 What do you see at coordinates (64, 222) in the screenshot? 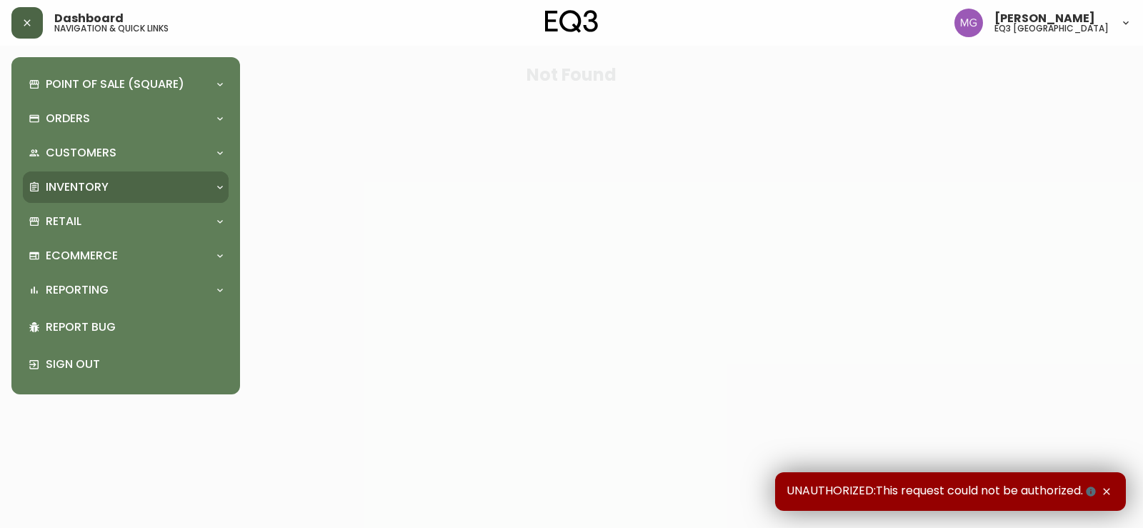
I see `p: Retail` at bounding box center [64, 222].